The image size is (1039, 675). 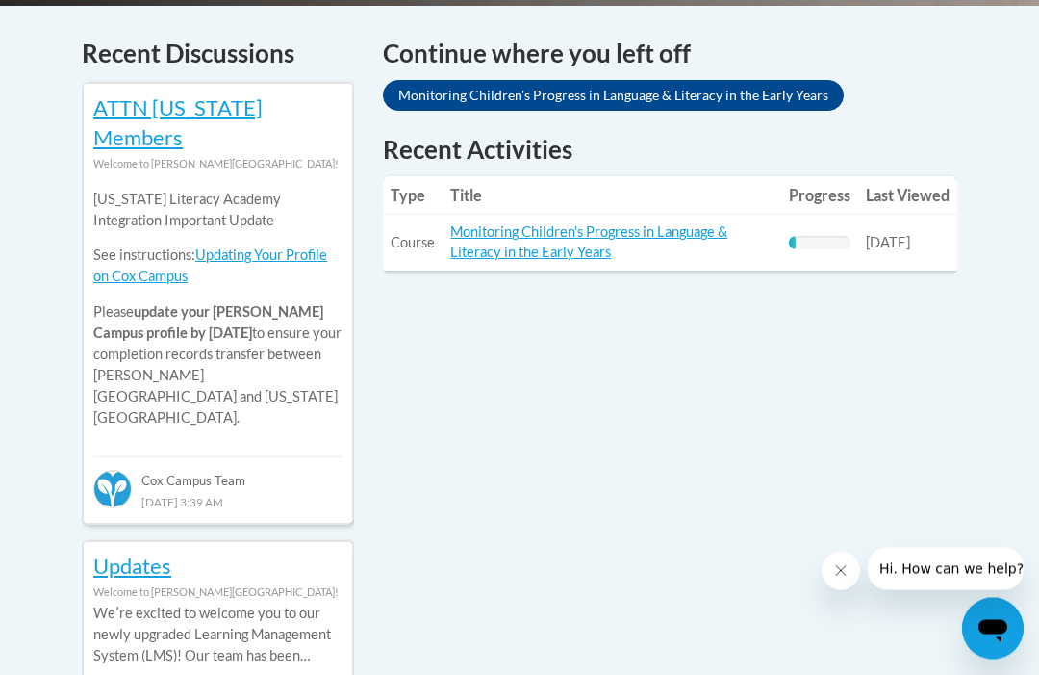 I want to click on h4: Recent Discussions, so click(x=217, y=54).